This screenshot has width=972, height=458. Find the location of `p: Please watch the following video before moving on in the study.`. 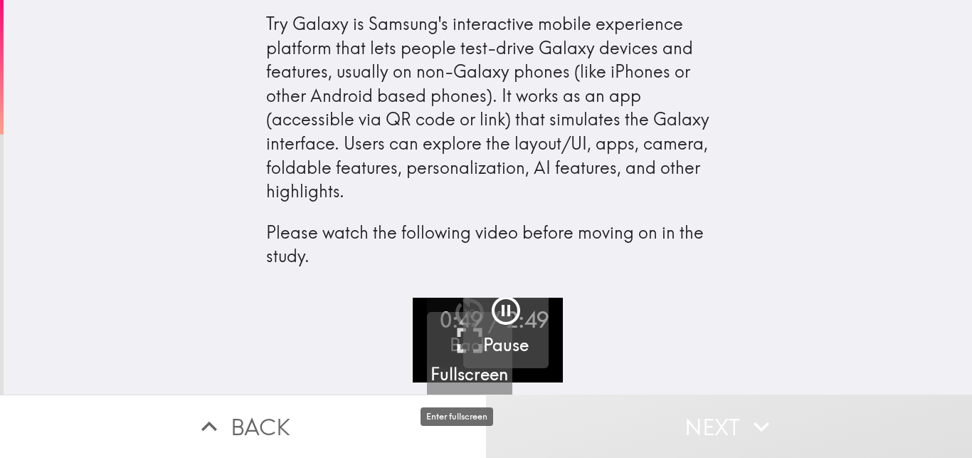

p: Please watch the following video before moving on in the study. is located at coordinates (488, 244).